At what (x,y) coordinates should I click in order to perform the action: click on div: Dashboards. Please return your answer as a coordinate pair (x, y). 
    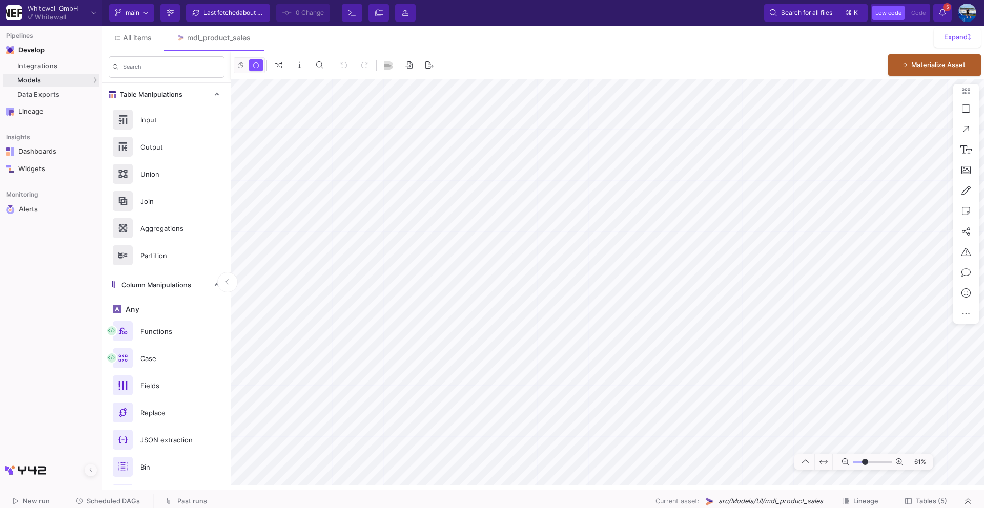
    Looking at the image, I should click on (52, 152).